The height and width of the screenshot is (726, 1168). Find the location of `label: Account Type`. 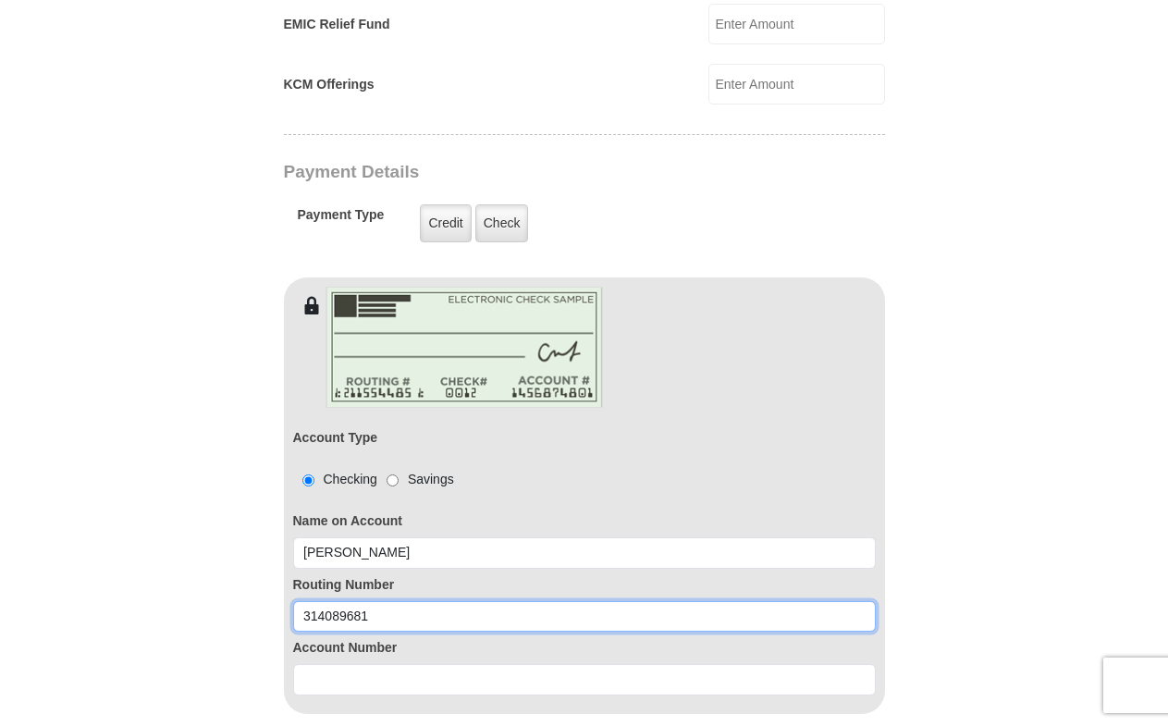

label: Account Type is located at coordinates (336, 438).